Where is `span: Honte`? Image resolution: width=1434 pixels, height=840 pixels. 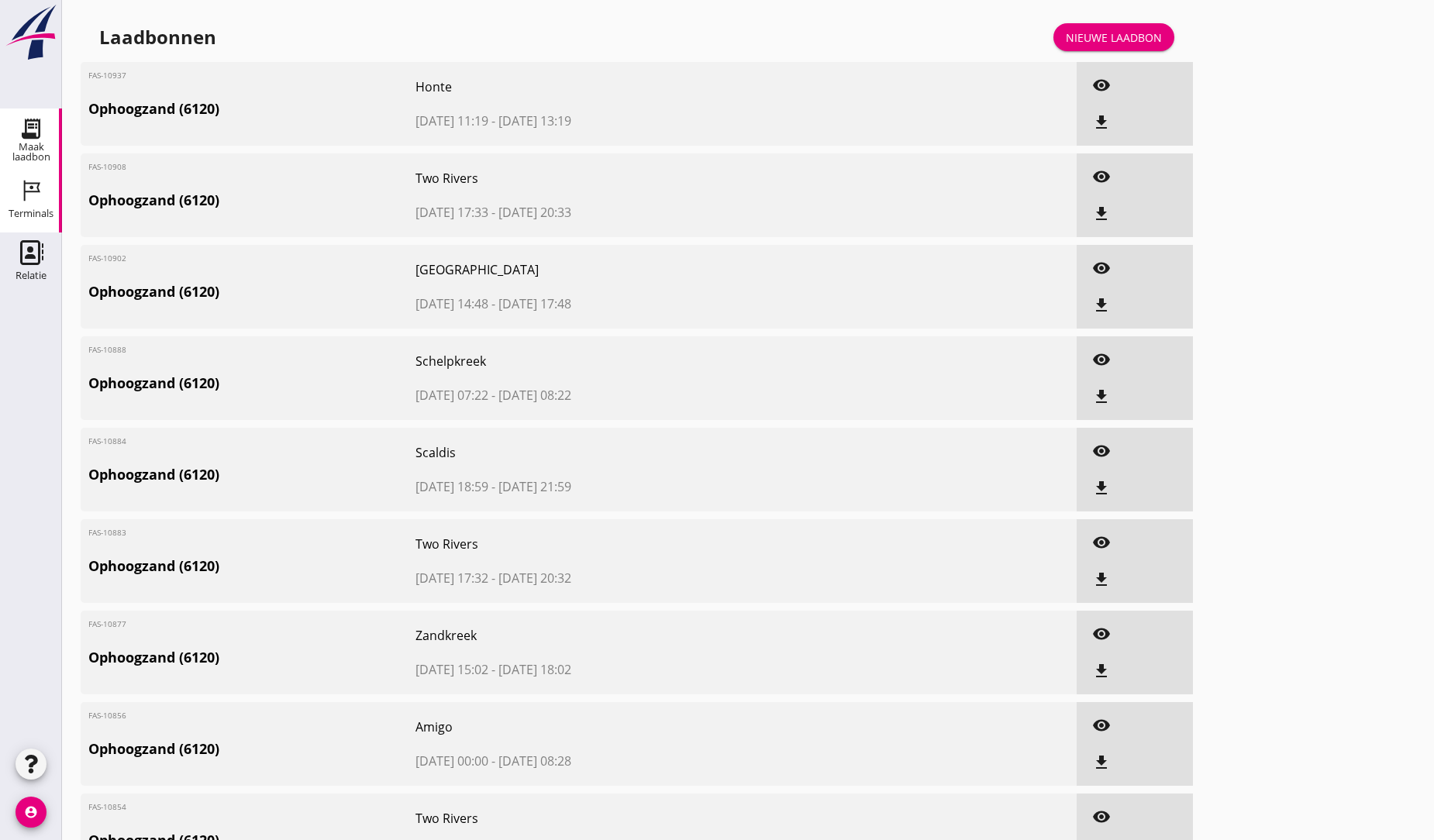
span: Honte is located at coordinates (619, 87).